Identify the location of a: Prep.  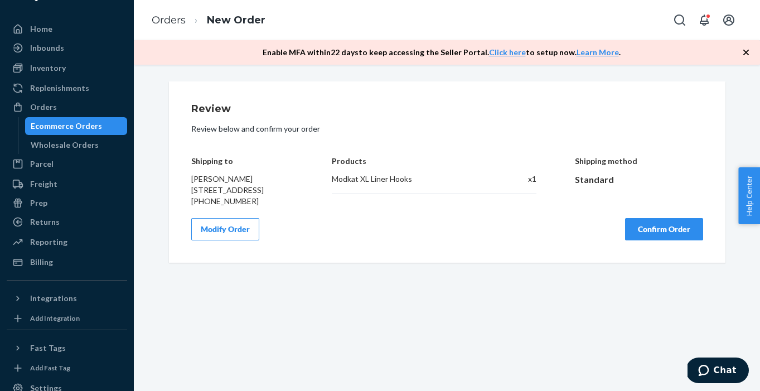
(67, 203).